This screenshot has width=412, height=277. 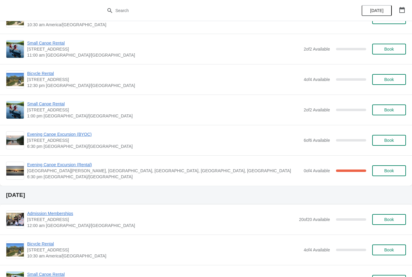 What do you see at coordinates (15, 49) in the screenshot?
I see `img: Small Canoe Rental | 1 Snow Goose Bay, Stonewall, MB R0C 2Z0 | 11:00 am America/Winnipeg` at bounding box center [15, 49].